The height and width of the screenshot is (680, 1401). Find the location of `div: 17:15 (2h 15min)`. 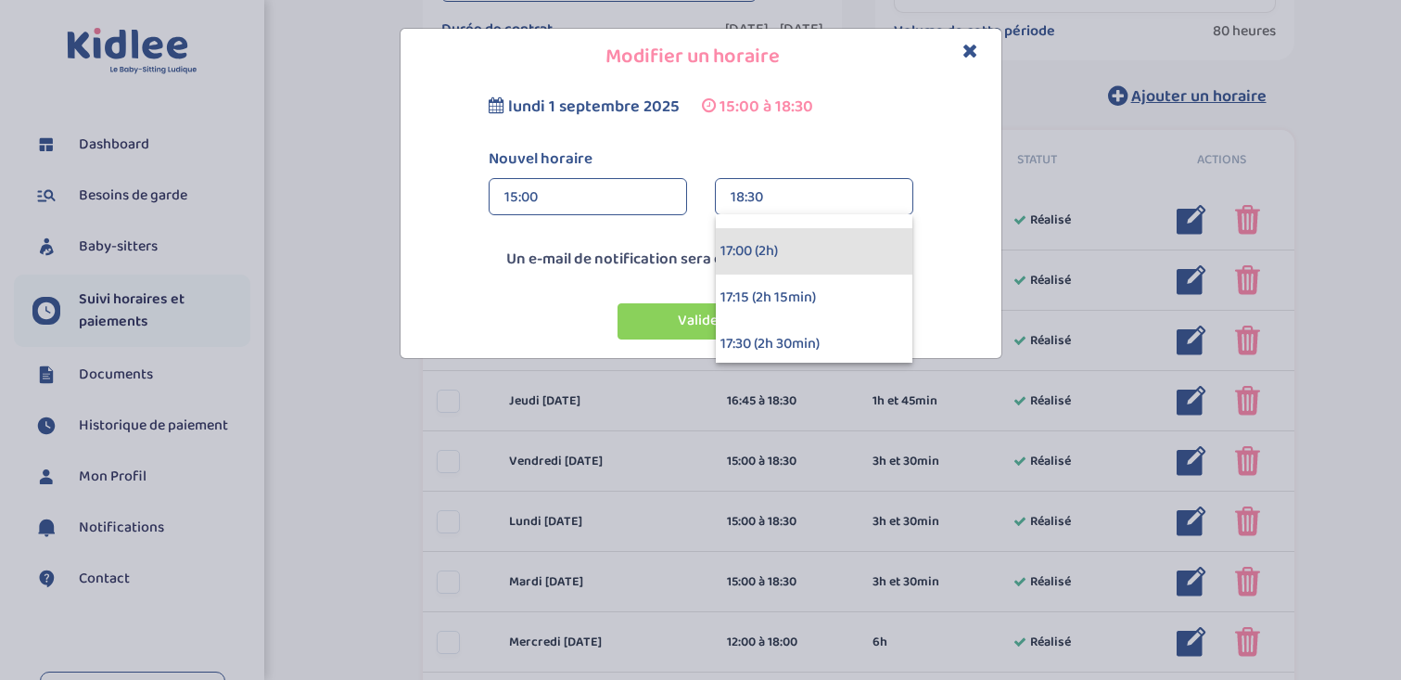

div: 17:15 (2h 15min) is located at coordinates (814, 298).